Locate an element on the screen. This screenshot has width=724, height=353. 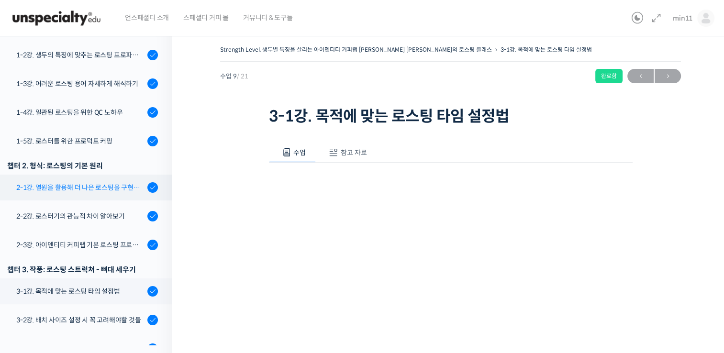
a: 홈 is located at coordinates (33, 286).